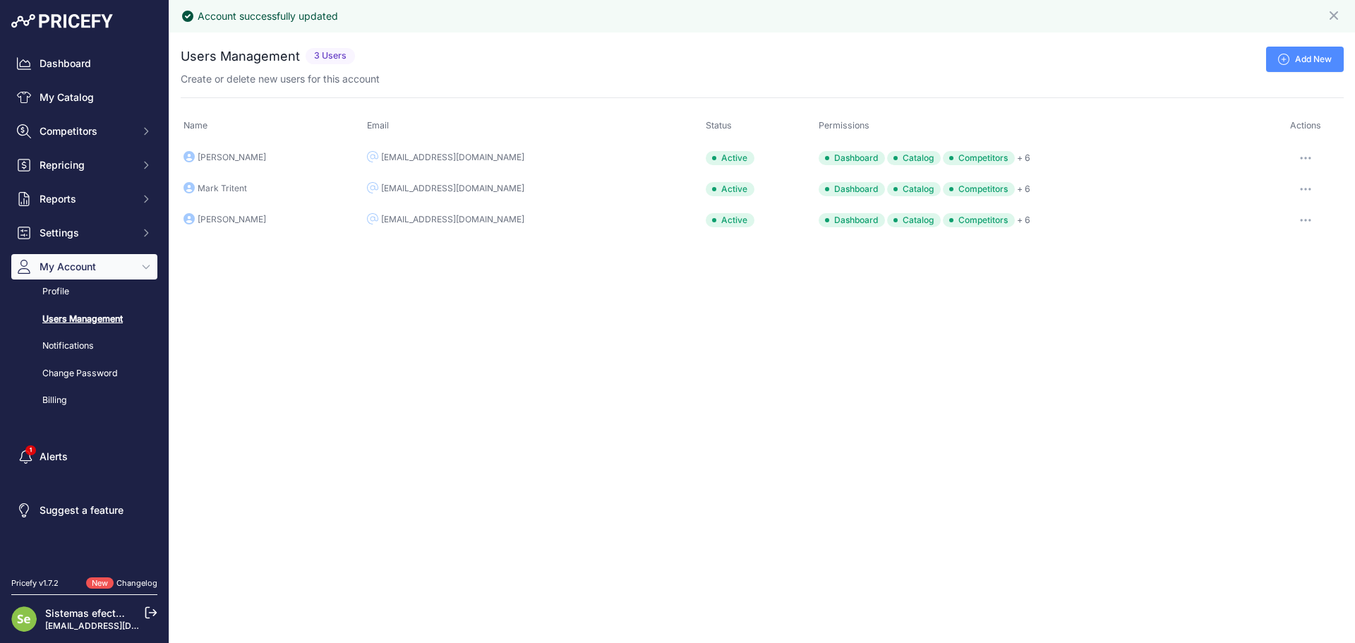 The width and height of the screenshot is (1355, 643). What do you see at coordinates (84, 199) in the screenshot?
I see `button: Reports` at bounding box center [84, 199].